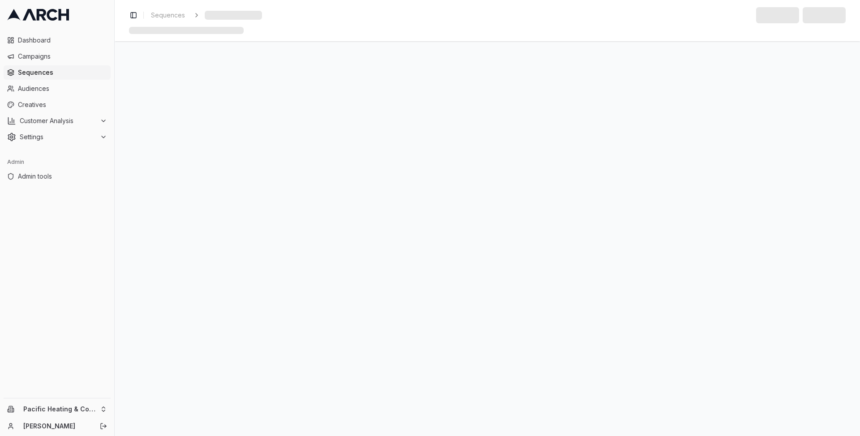 This screenshot has height=436, width=860. I want to click on span: Dashboard, so click(62, 40).